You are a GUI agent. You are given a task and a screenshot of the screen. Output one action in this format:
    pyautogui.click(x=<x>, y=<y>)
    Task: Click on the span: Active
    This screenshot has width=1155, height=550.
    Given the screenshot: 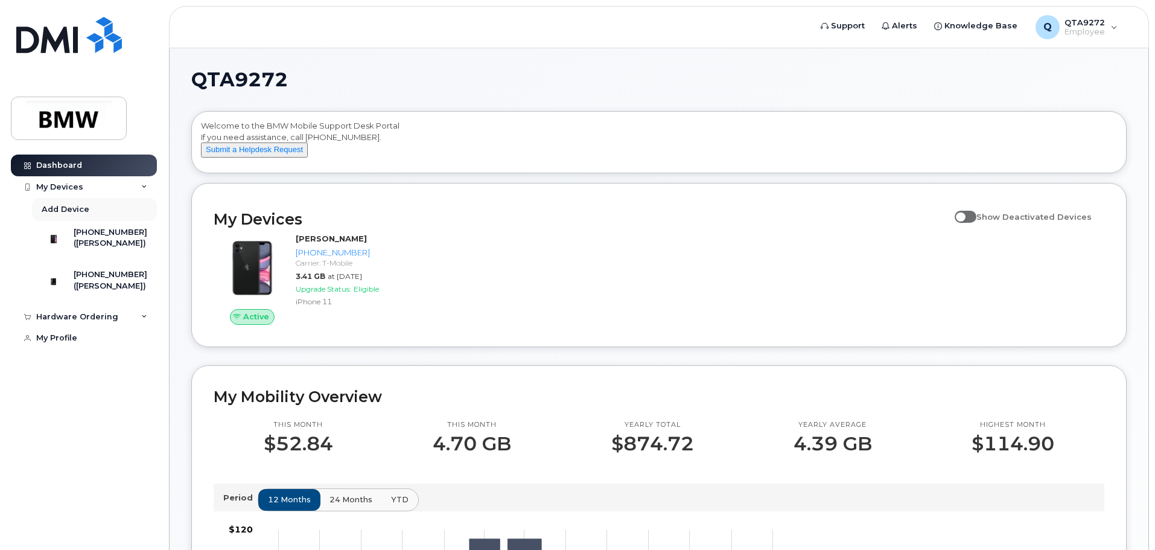 What is the action you would take?
    pyautogui.click(x=256, y=316)
    